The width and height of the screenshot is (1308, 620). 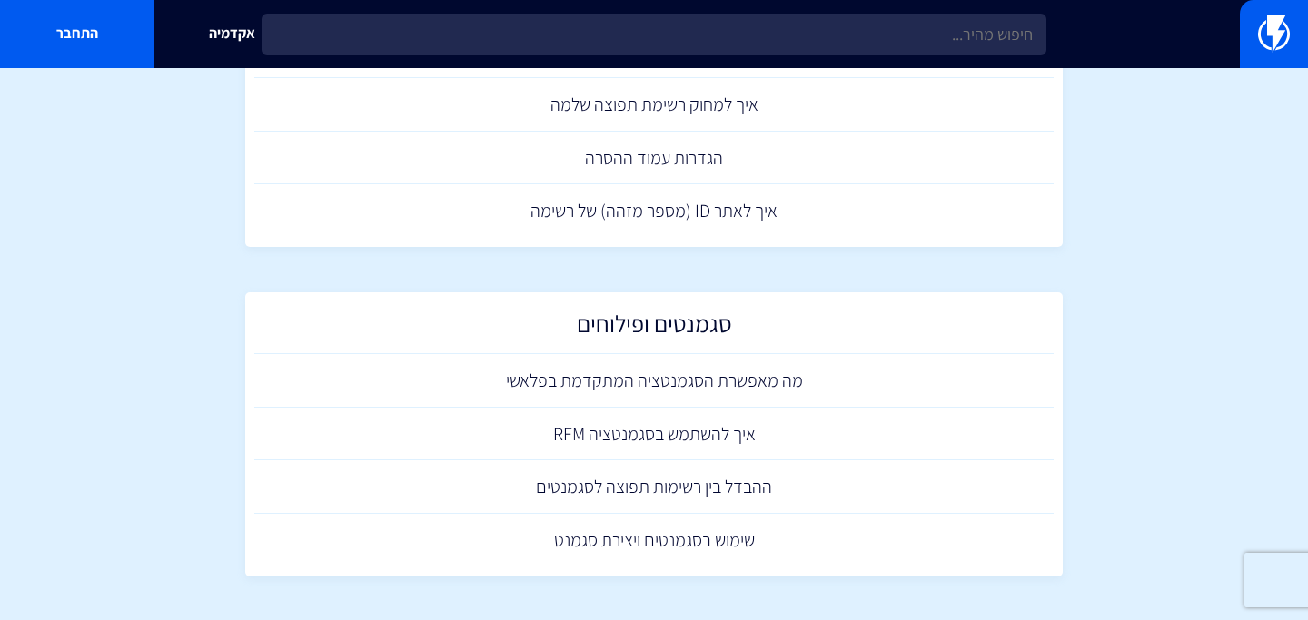 What do you see at coordinates (654, 104) in the screenshot?
I see `a: איך למחוק רשימת תפוצה שלמה` at bounding box center [654, 104].